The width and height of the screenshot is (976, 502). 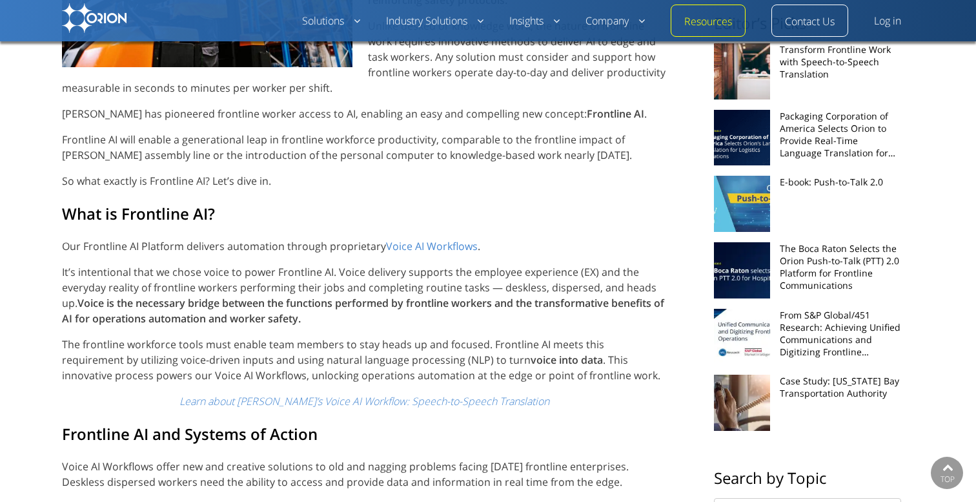 I want to click on div: Chat Widget, so click(x=860, y=427).